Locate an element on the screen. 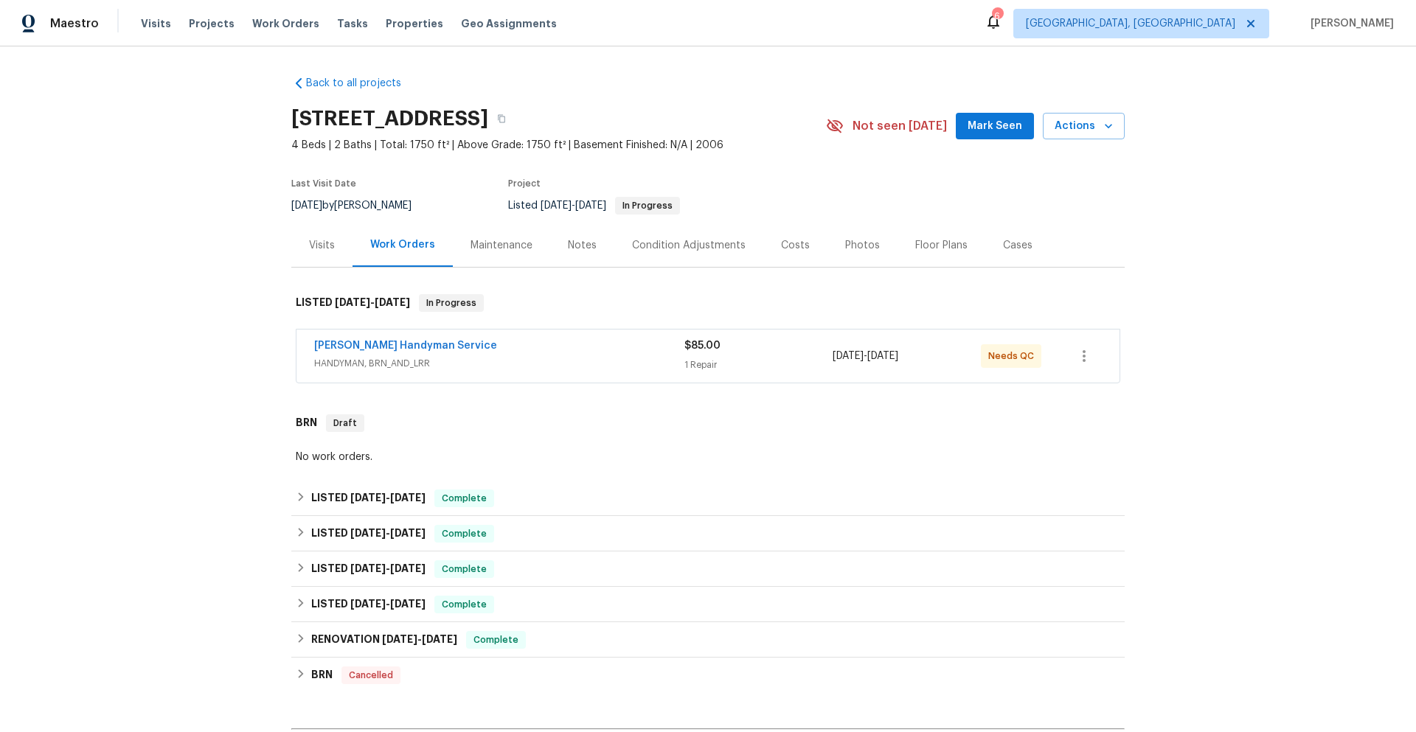  span: HANDYMAN, BRN_AND_LRR is located at coordinates (499, 364).